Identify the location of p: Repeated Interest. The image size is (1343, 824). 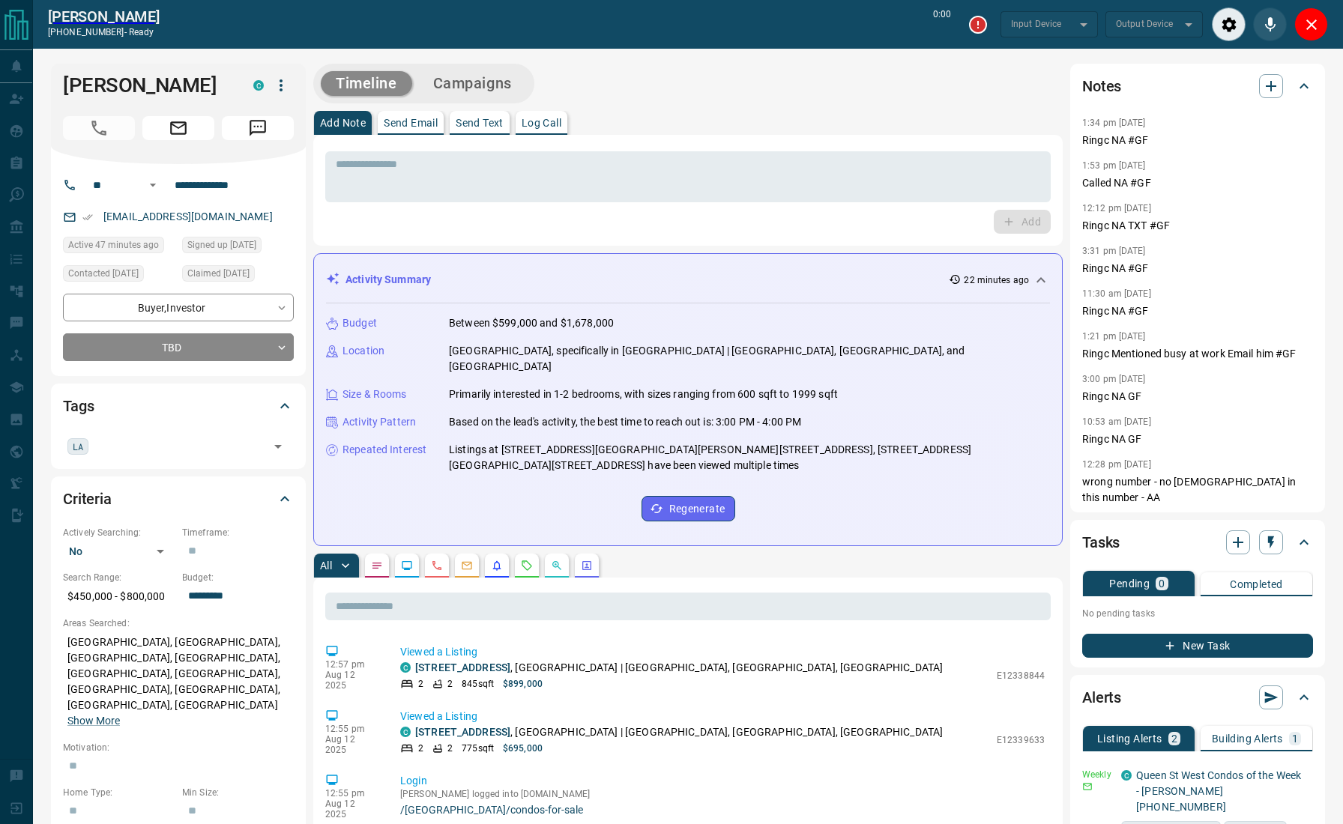
(384, 449).